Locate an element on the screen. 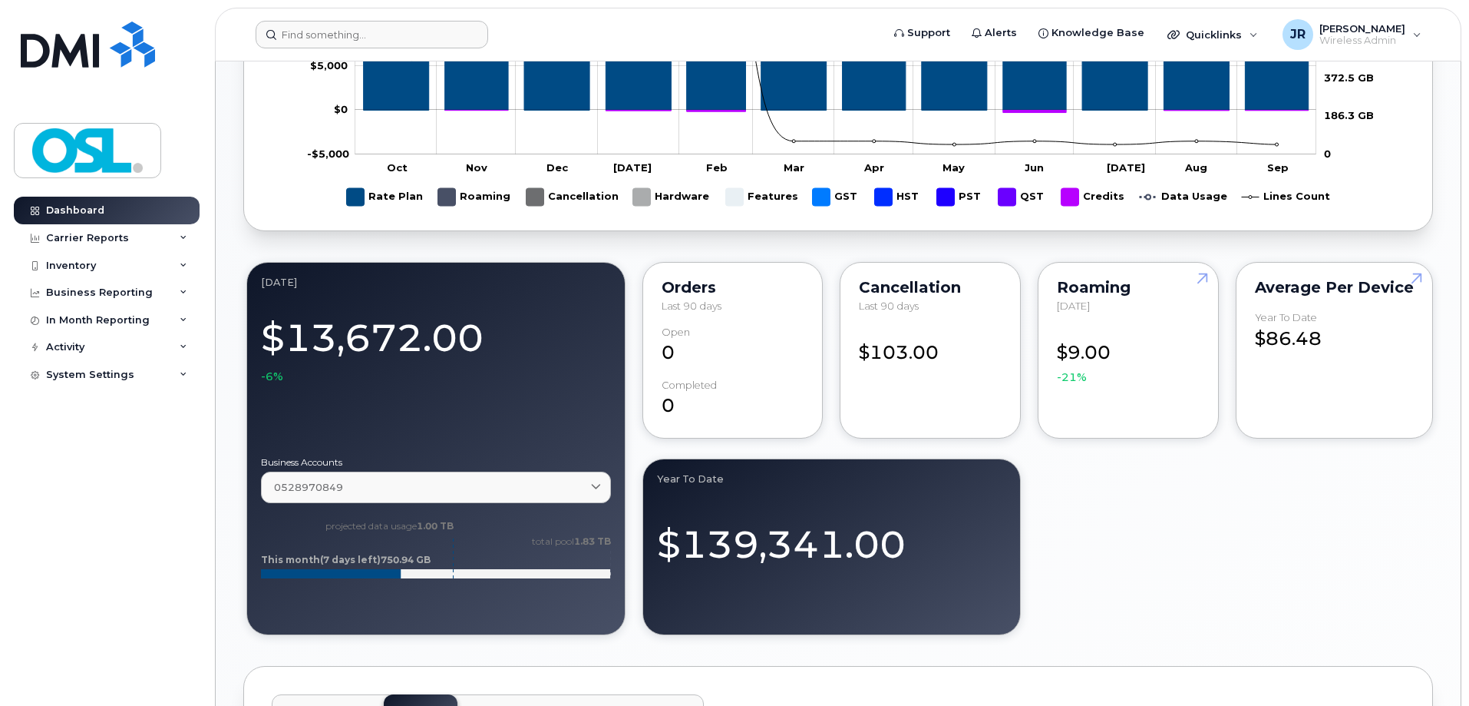  div: September 2025 is located at coordinates (436, 283).